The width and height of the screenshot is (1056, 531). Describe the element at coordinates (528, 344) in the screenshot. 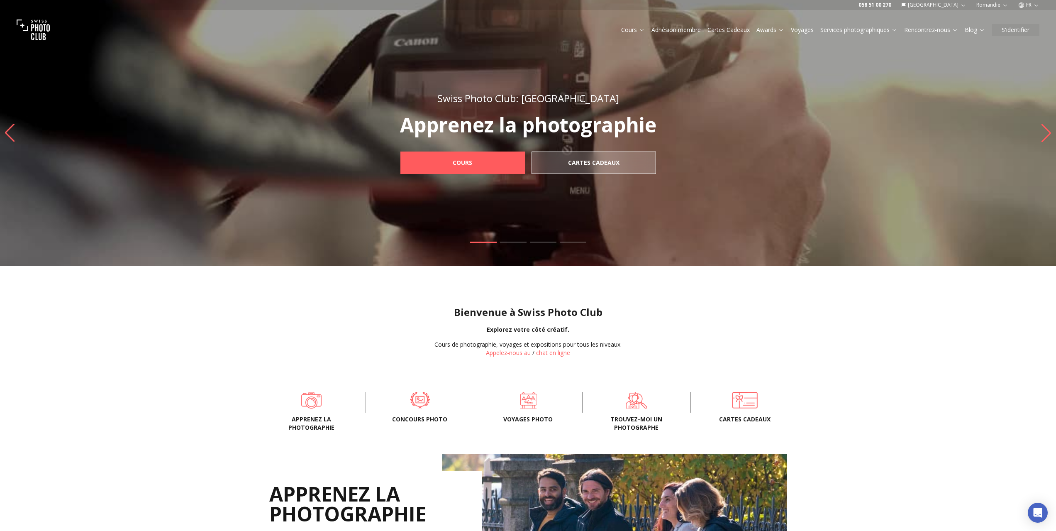

I see `div: Cours de photographie, voyages et expositions pour tous les niveaux.` at that location.